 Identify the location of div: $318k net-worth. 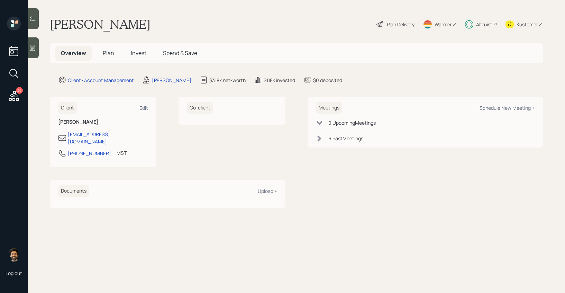
(227, 80).